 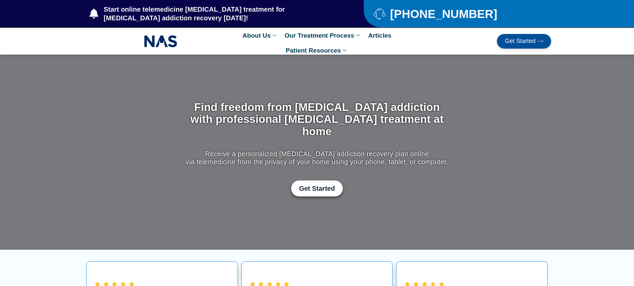 I want to click on a: Patient Resources, so click(x=317, y=50).